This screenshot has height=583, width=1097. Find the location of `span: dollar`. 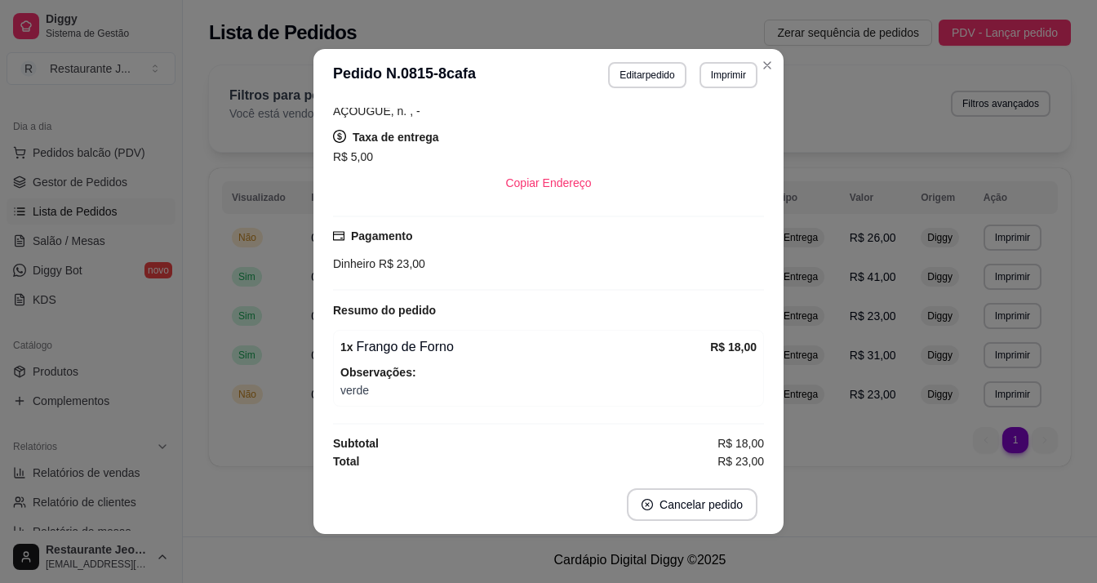

span: dollar is located at coordinates (340, 136).